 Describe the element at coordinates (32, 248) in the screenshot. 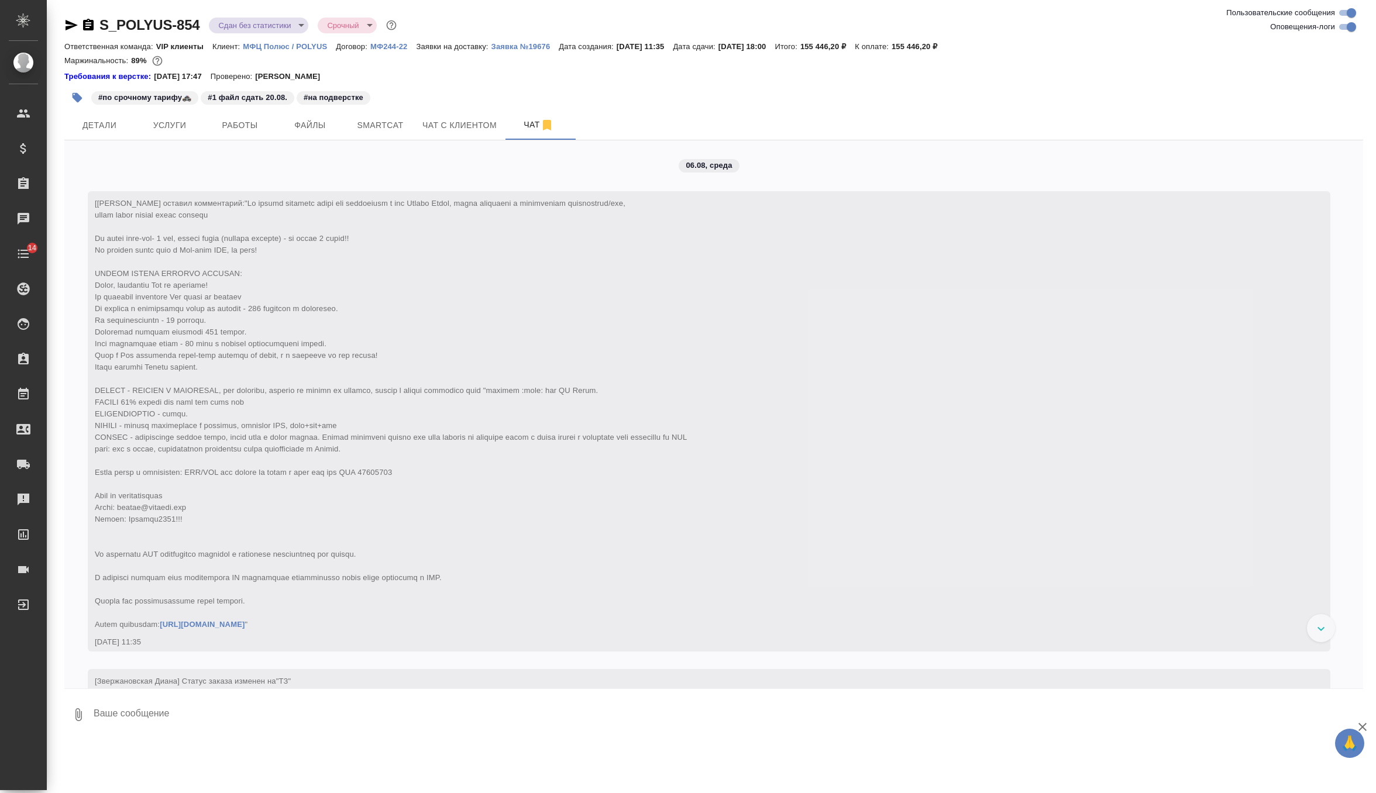

I see `span: 14` at that location.